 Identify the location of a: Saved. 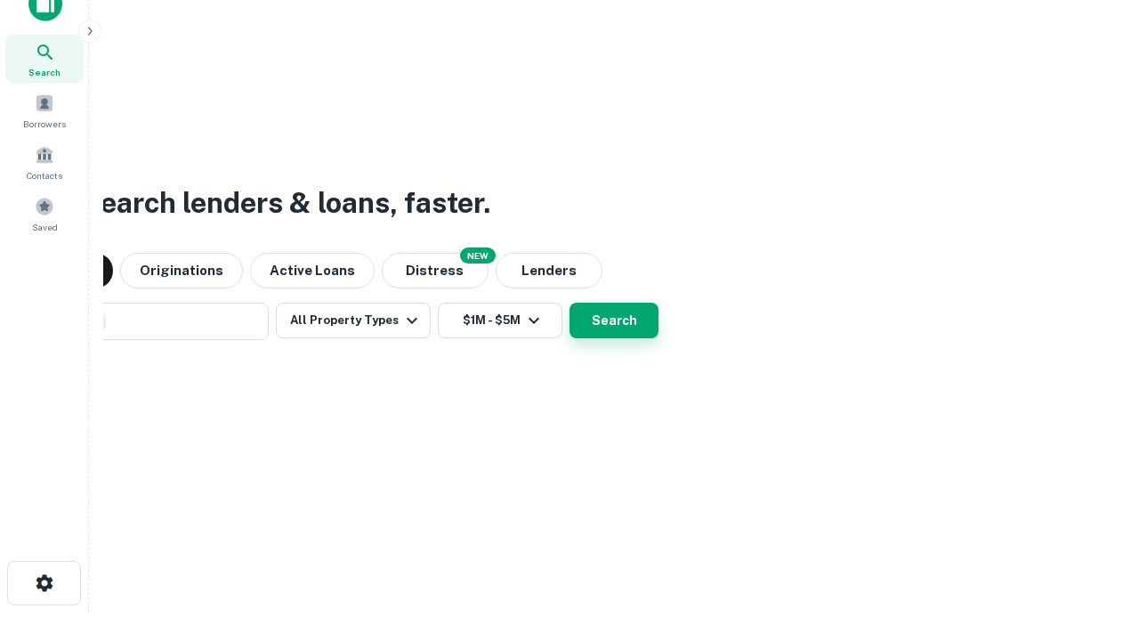
(44, 214).